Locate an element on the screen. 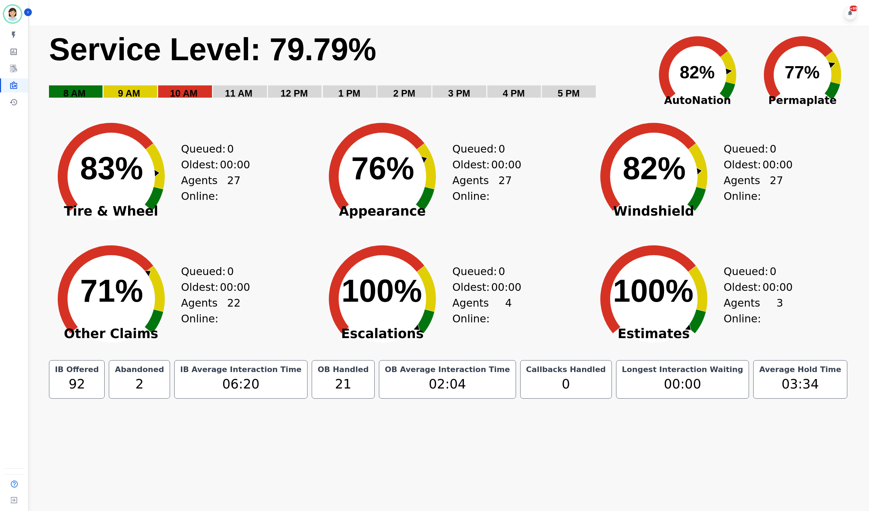 This screenshot has height=511, width=869. text: Service Level: 79.79% is located at coordinates (213, 49).